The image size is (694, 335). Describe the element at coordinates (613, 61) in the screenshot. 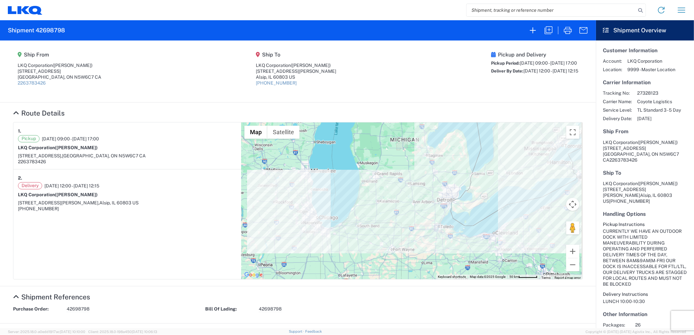

I see `span: Account:` at that location.